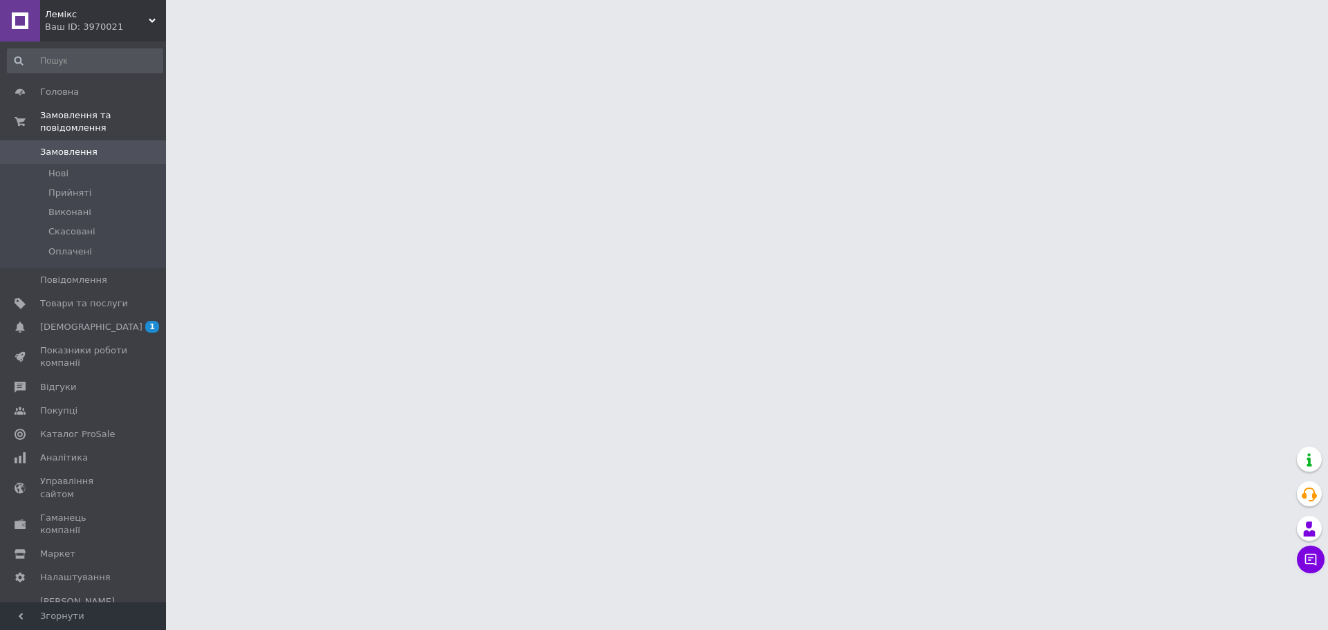 The height and width of the screenshot is (630, 1328). I want to click on span: Прийняті, so click(70, 193).